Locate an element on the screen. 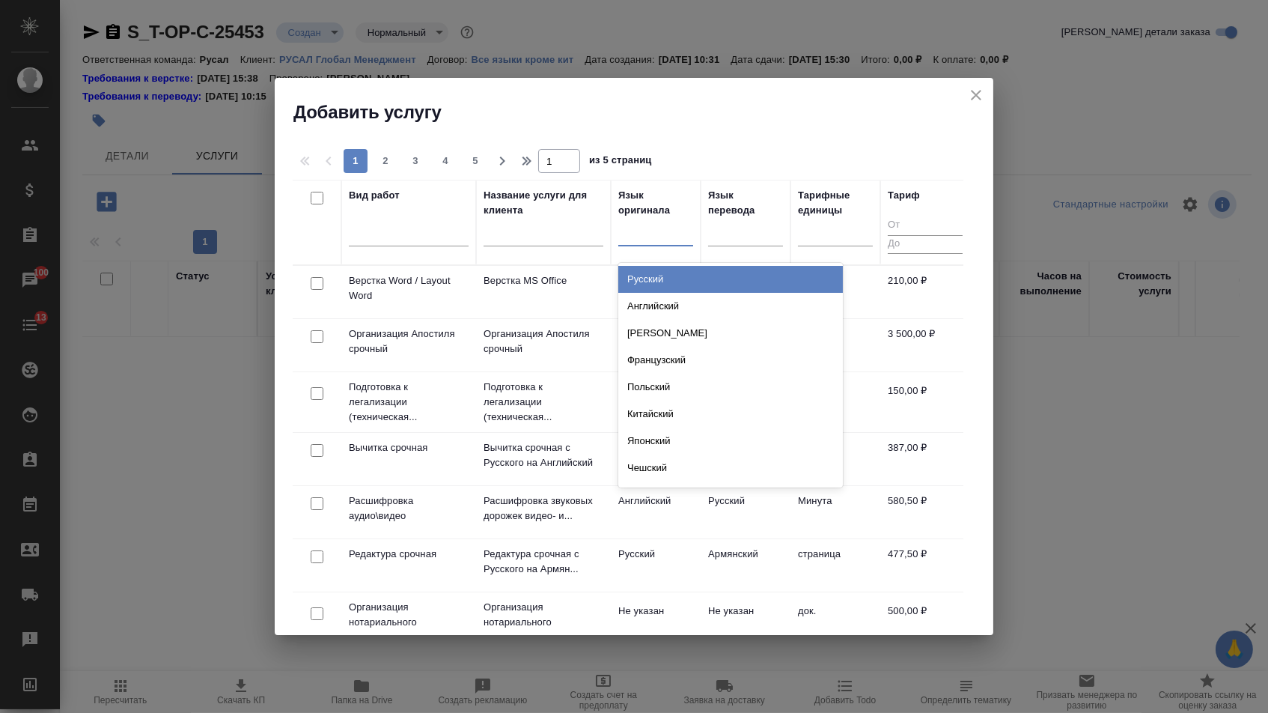 Image resolution: width=1268 pixels, height=713 pixels. span: 3 is located at coordinates (416, 161).